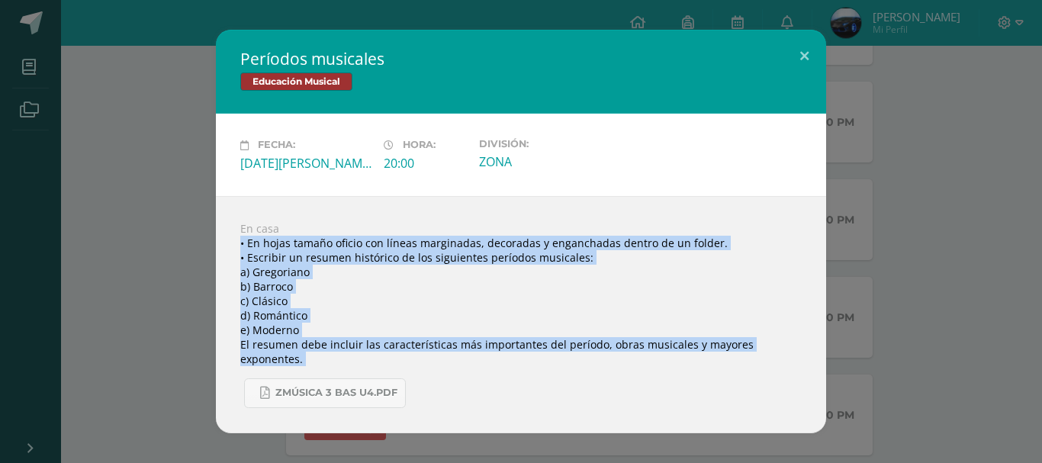  I want to click on span: Zmúsica 3 Bas U4.pdf, so click(337, 393).